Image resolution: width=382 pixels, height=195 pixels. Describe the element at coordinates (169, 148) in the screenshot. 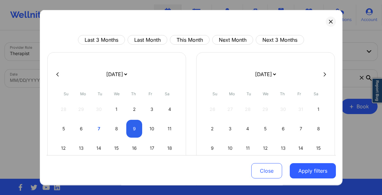

I see `div: Sat Oct 18 2025` at that location.